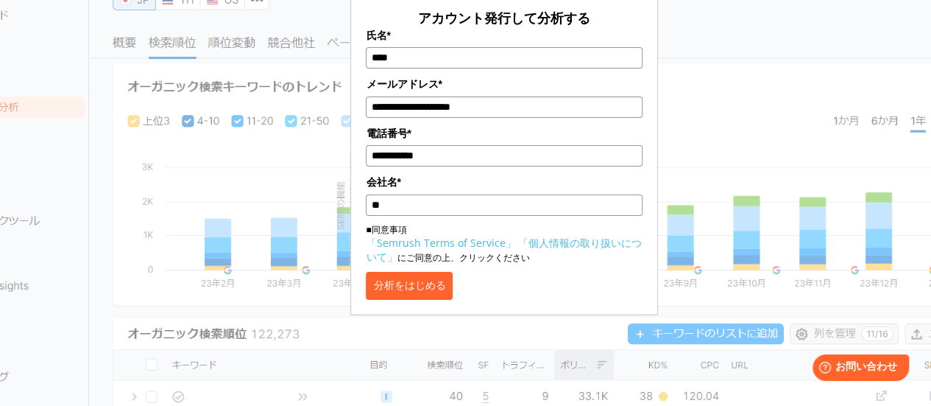 Image resolution: width=931 pixels, height=406 pixels. Describe the element at coordinates (504, 244) in the screenshot. I see `p: ■同意事項 にご同意の上、クリックください` at that location.